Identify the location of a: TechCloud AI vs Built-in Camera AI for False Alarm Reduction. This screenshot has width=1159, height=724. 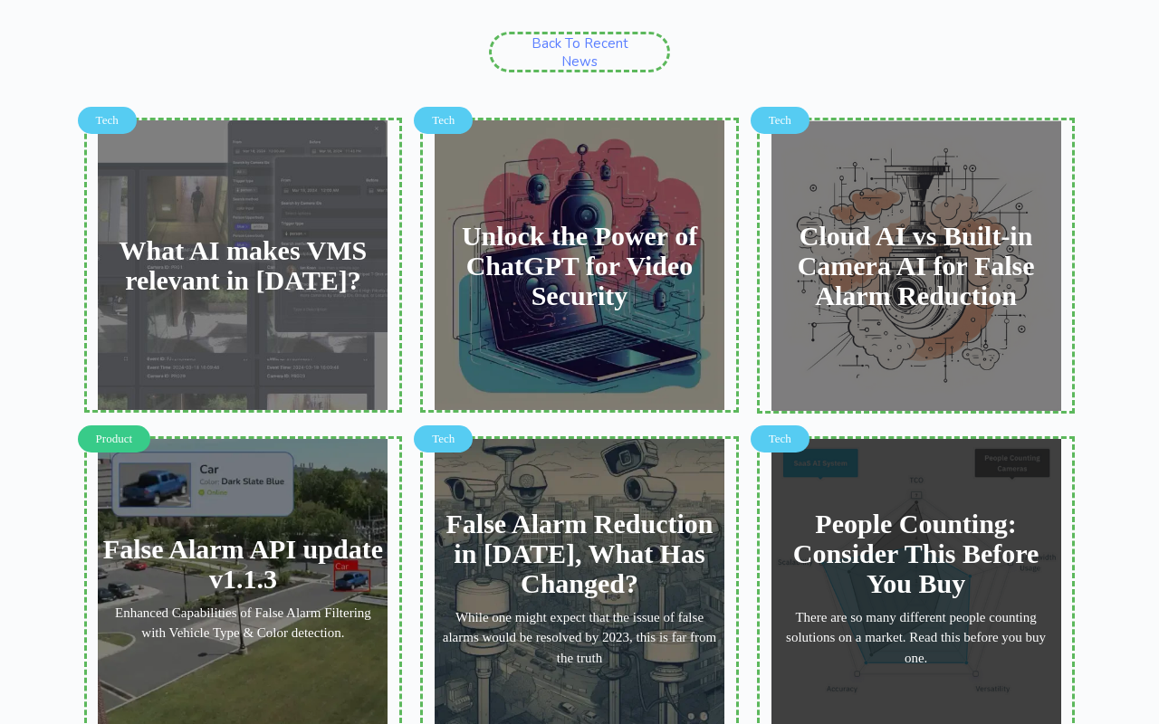
(916, 265).